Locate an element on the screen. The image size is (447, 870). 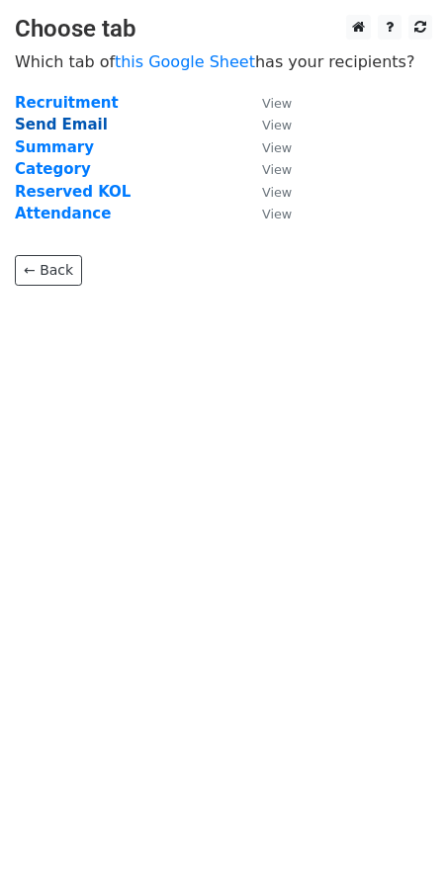
strong: Send Email is located at coordinates (61, 125).